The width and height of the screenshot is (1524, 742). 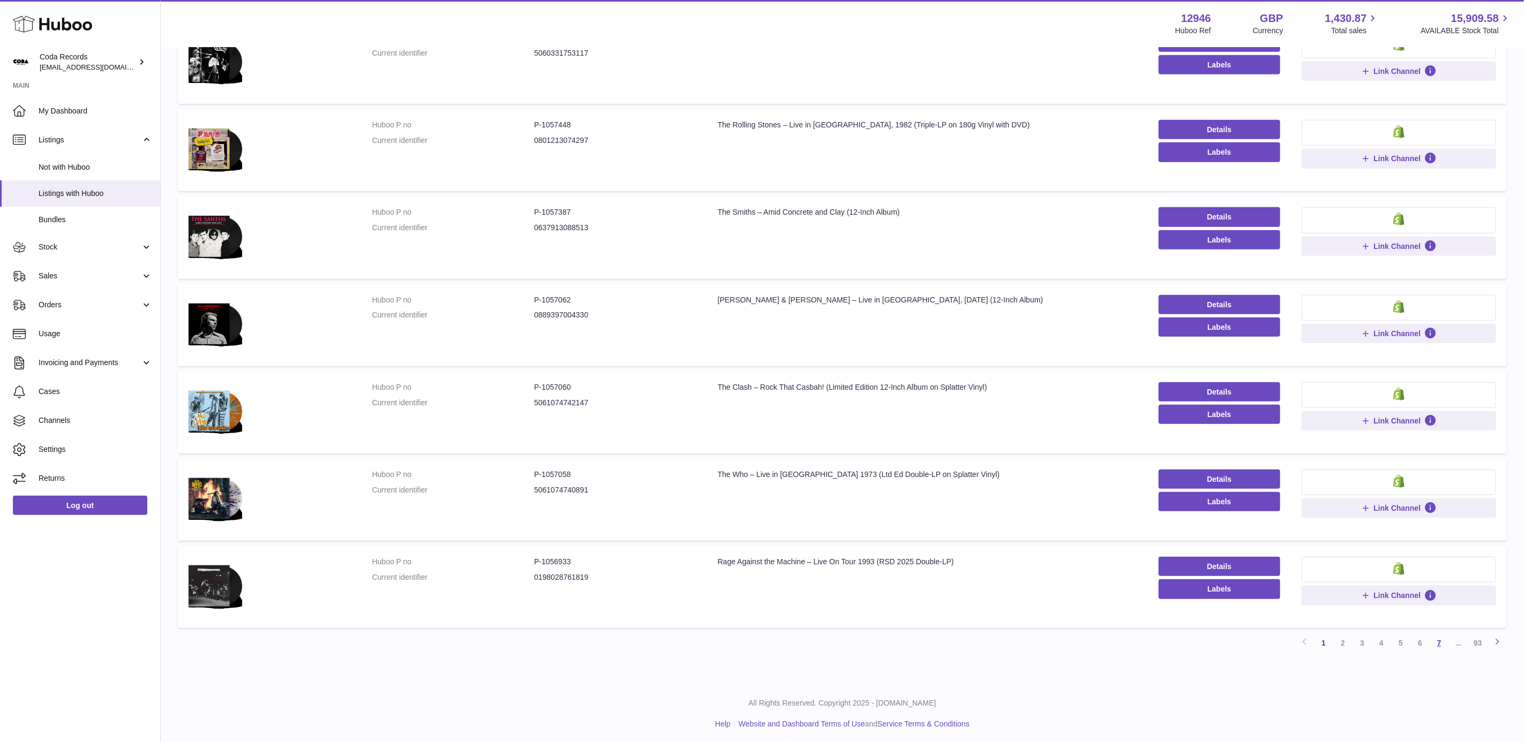 What do you see at coordinates (95, 220) in the screenshot?
I see `span: Bundles` at bounding box center [95, 220].